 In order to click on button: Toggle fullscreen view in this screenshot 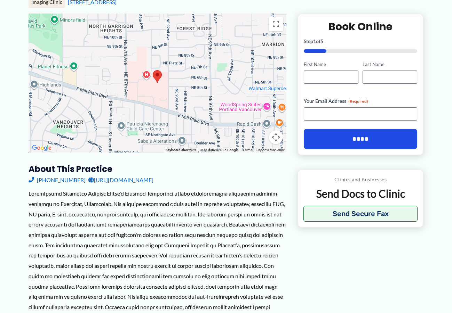, I will do `click(276, 24)`.